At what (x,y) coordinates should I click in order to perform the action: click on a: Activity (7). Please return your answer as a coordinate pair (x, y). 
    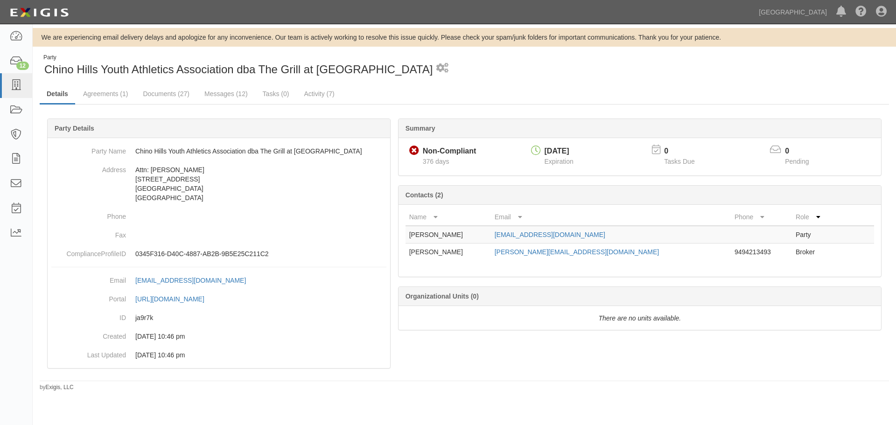
    Looking at the image, I should click on (319, 94).